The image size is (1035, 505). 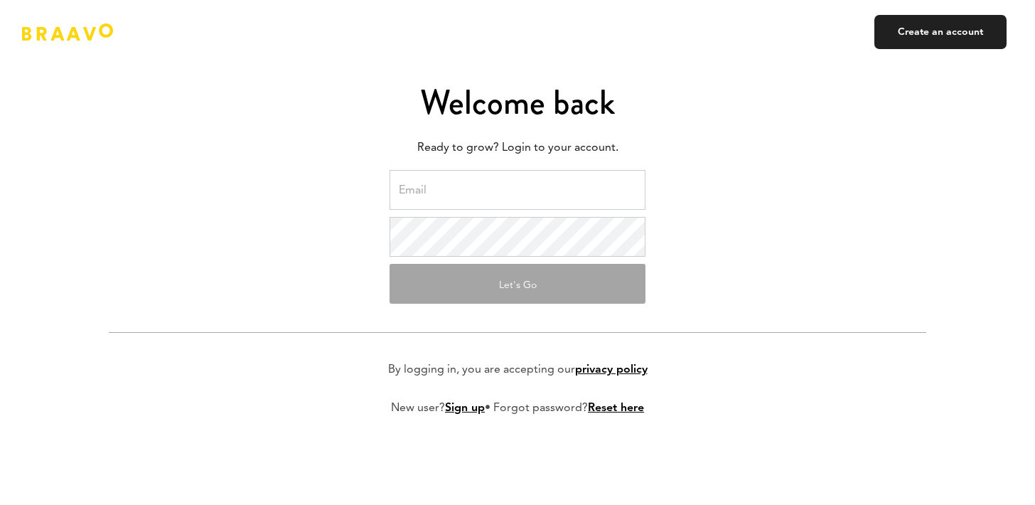 What do you see at coordinates (616, 408) in the screenshot?
I see `a: Reset here` at bounding box center [616, 408].